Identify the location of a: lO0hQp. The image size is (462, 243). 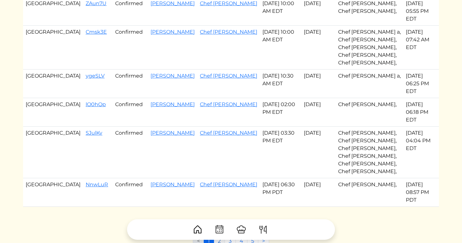
(96, 104).